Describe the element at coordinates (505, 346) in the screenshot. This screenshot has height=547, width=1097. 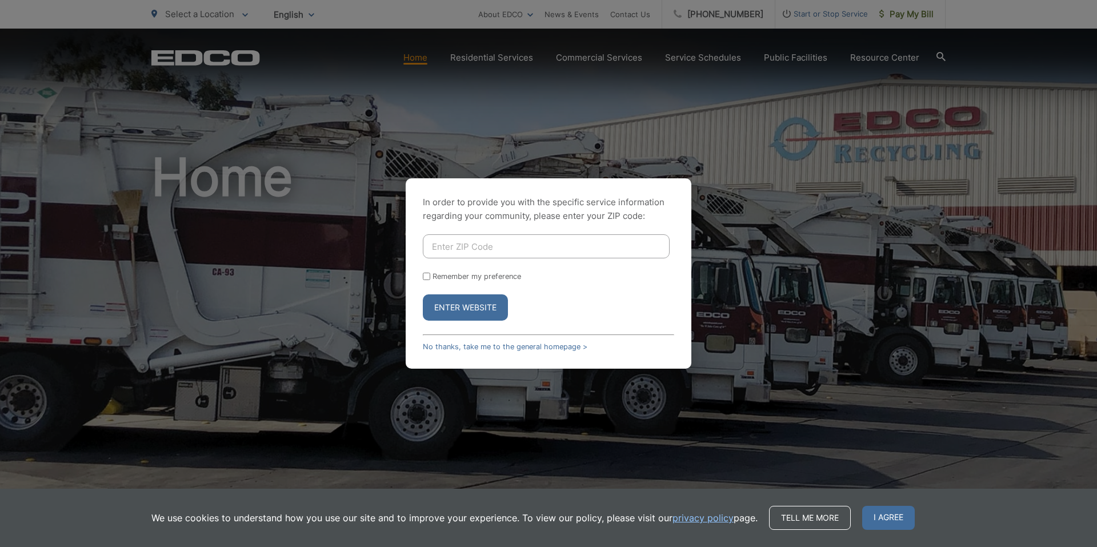
I see `a: No thanks, take me to the general homepage >` at that location.